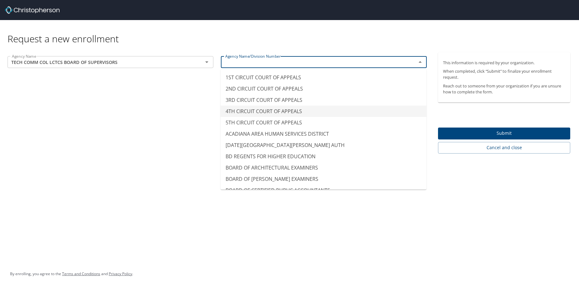 The height and width of the screenshot is (288, 579). What do you see at coordinates (420, 62) in the screenshot?
I see `button: Close` at bounding box center [420, 62].